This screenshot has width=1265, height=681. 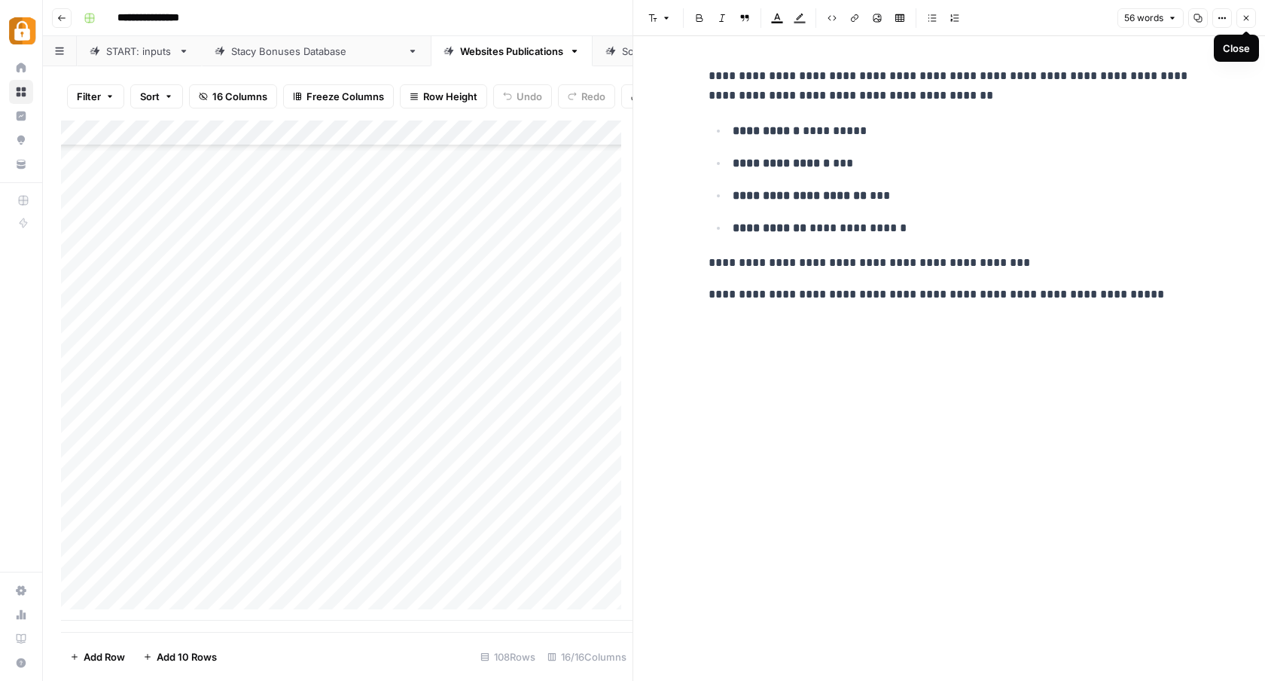 What do you see at coordinates (511, 51) in the screenshot?
I see `a: Websites Publications` at bounding box center [511, 51].